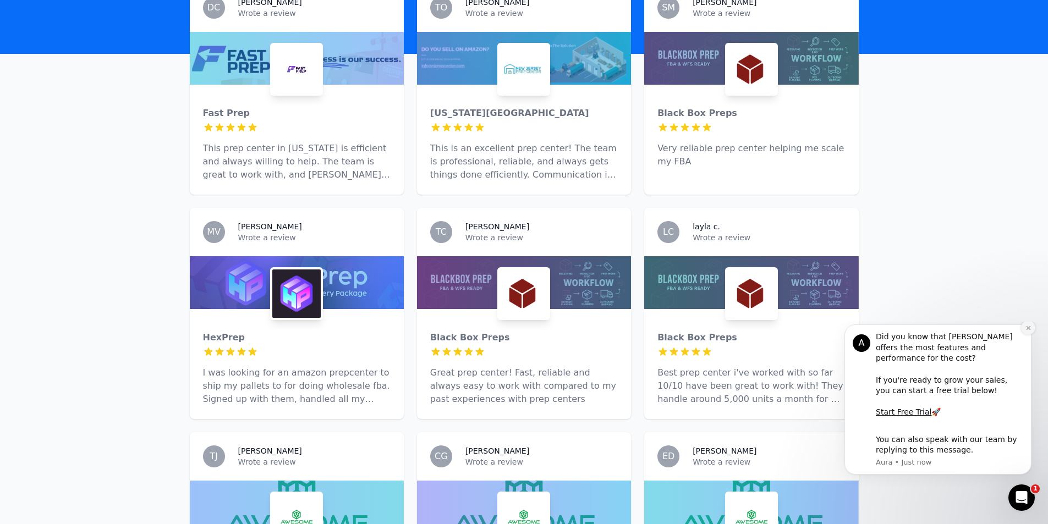 Image resolution: width=1048 pixels, height=524 pixels. I want to click on div: 1 notification, so click(110, 84).